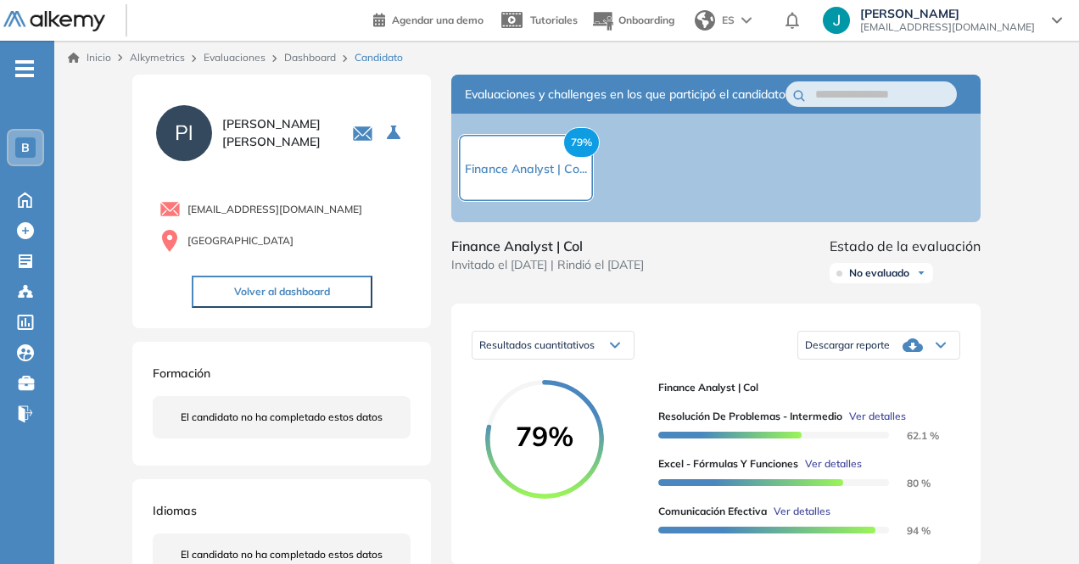  I want to click on button: Onboarding, so click(633, 20).